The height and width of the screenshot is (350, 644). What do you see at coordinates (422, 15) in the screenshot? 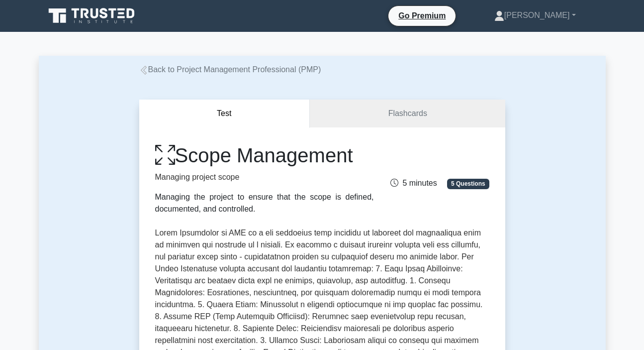
I see `a: Go Premium` at bounding box center [422, 15].